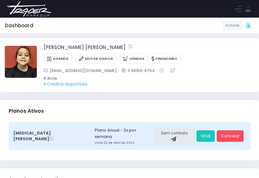 This screenshot has height=178, width=259. Describe the element at coordinates (65, 84) in the screenshot. I see `a: 0 Créditos disponíveis` at that location.